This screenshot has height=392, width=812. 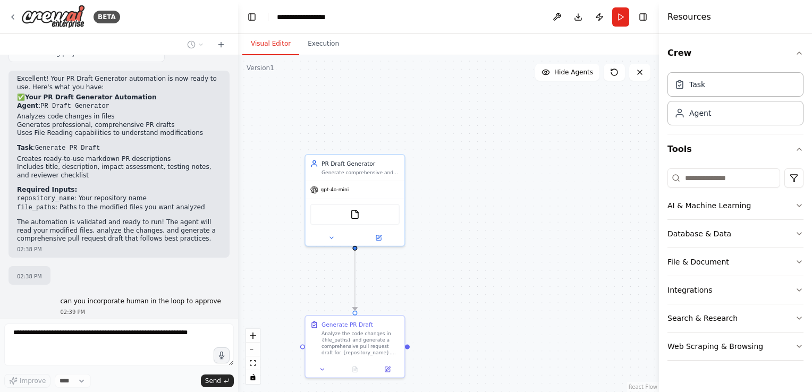 What do you see at coordinates (271, 44) in the screenshot?
I see `button: Visual Editor` at bounding box center [271, 44].